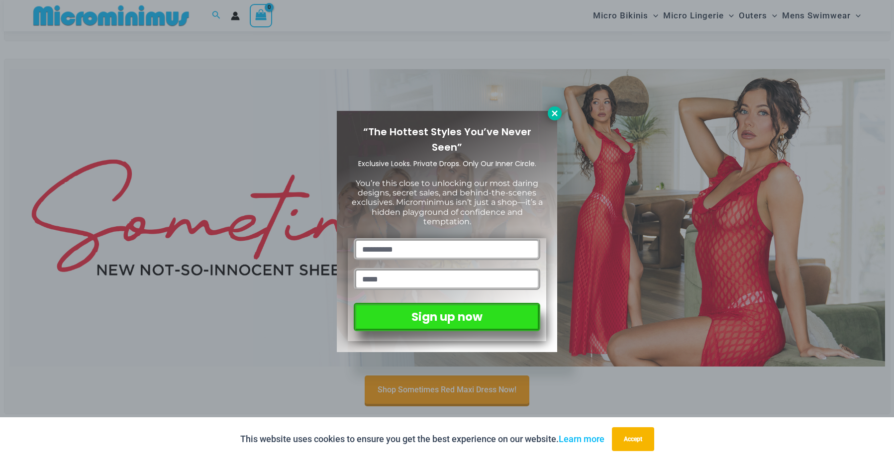 The image size is (894, 461). I want to click on button: Accept, so click(633, 439).